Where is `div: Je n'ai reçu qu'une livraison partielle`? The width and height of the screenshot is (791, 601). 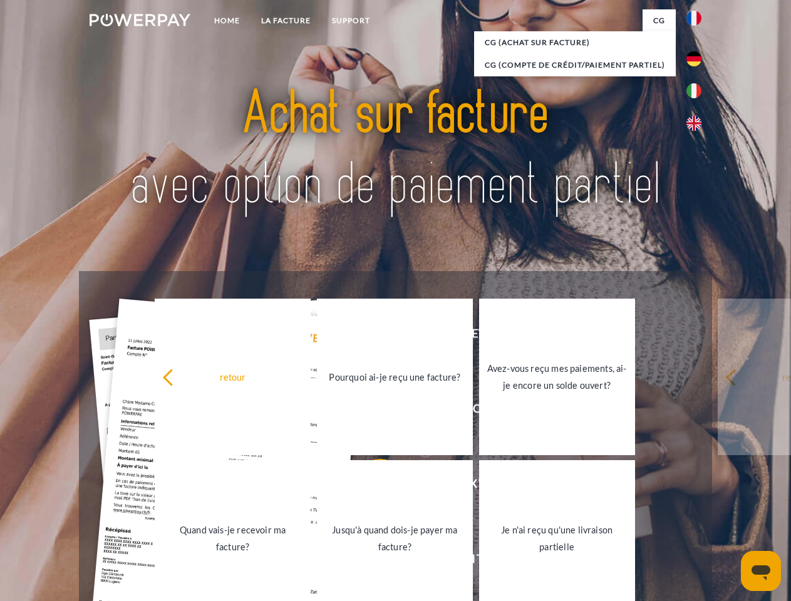
div: Je n'ai reçu qu'une livraison partielle is located at coordinates (557, 539).